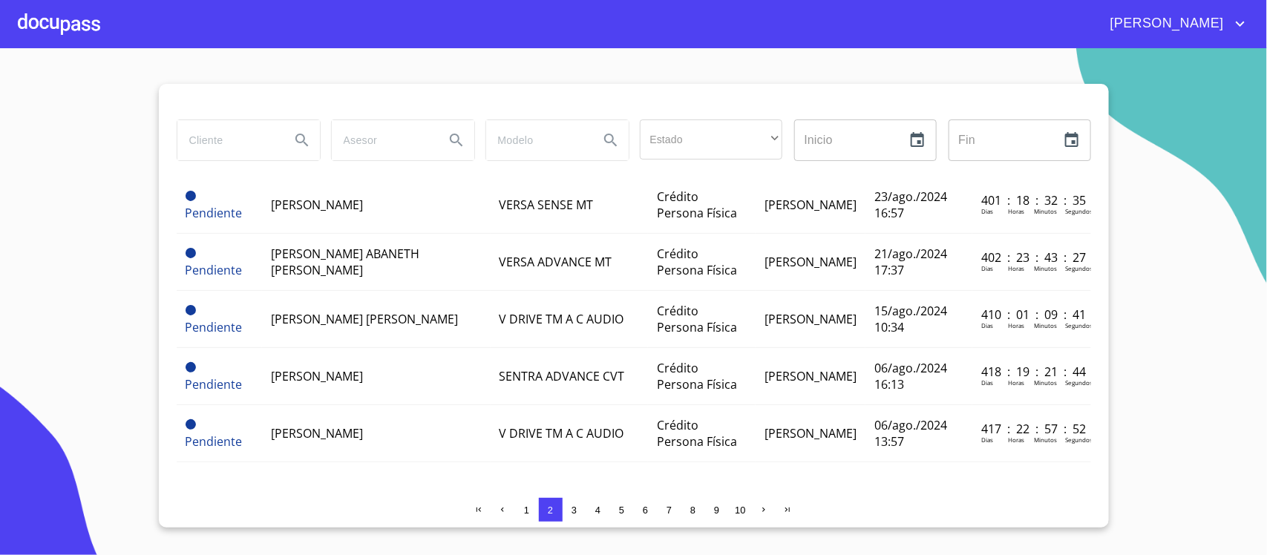 Image resolution: width=1267 pixels, height=555 pixels. Describe the element at coordinates (562, 376) in the screenshot. I see `span: SENTRA ADVANCE CVT` at that location.